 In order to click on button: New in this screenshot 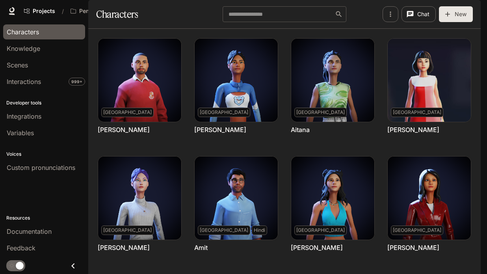, I will do `click(456, 14)`.